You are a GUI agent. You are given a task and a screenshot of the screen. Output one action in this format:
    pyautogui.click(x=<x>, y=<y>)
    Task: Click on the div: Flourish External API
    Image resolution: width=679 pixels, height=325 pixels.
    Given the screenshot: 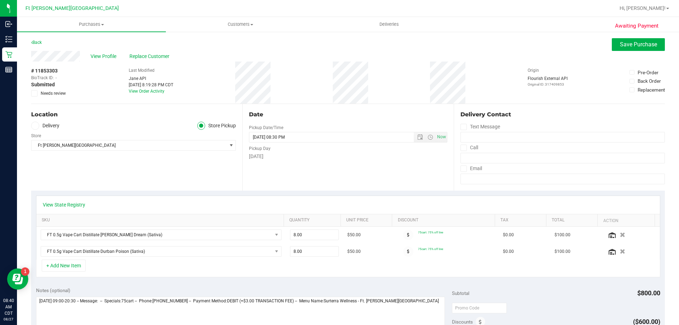 What is the action you would take?
    pyautogui.click(x=547, y=81)
    